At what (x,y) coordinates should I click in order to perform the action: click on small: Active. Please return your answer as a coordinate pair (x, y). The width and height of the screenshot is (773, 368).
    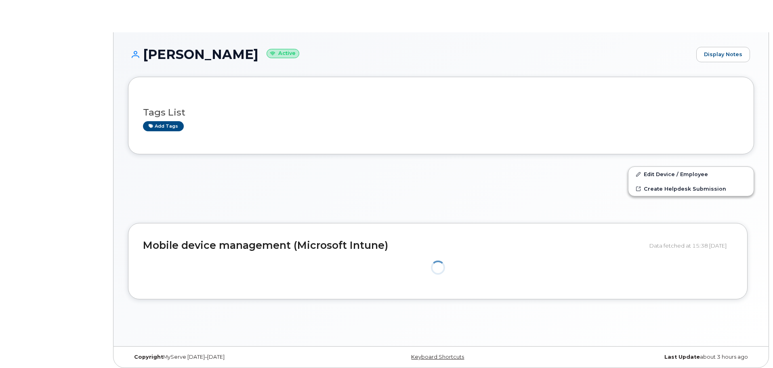
    Looking at the image, I should click on (283, 53).